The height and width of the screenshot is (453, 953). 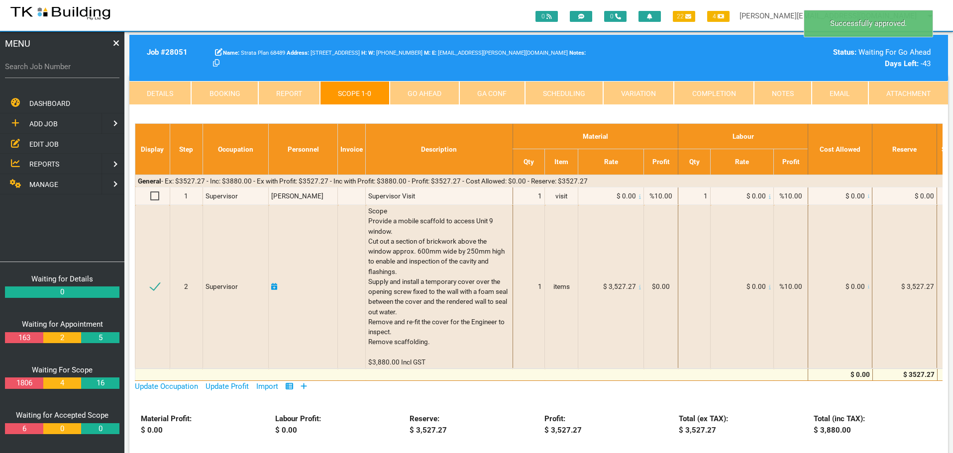 I want to click on span: Strata Plan 68489, so click(x=254, y=53).